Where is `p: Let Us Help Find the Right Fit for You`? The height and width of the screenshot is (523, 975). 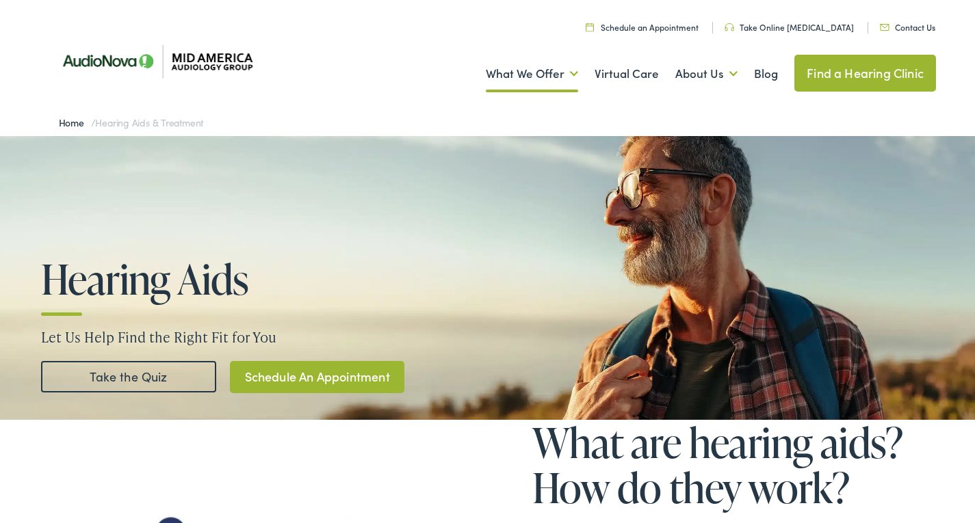 p: Let Us Help Find the Right Fit for You is located at coordinates (487, 337).